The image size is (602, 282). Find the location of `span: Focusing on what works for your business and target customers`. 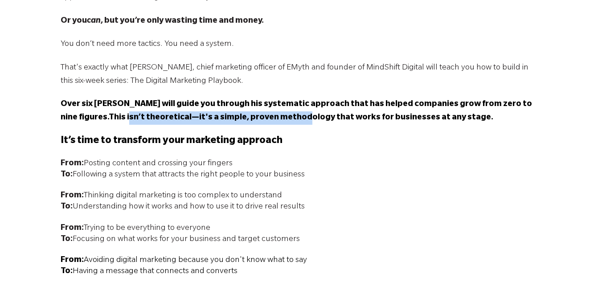

span: Focusing on what works for your business and target customers is located at coordinates (180, 240).